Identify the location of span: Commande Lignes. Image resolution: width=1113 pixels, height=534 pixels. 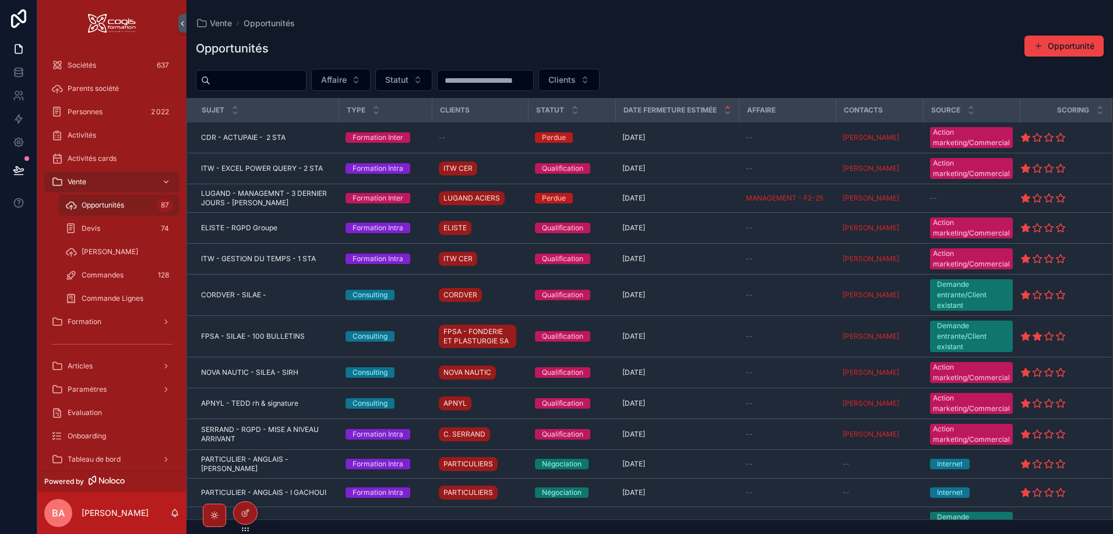
(113, 298).